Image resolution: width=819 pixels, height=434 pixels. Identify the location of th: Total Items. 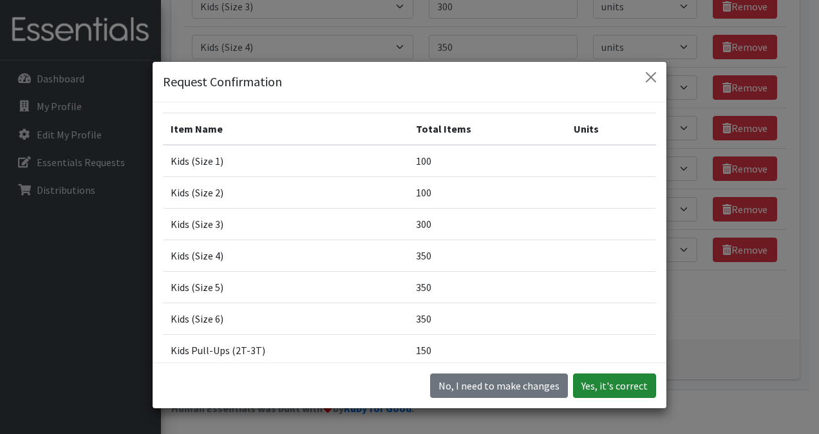
(487, 129).